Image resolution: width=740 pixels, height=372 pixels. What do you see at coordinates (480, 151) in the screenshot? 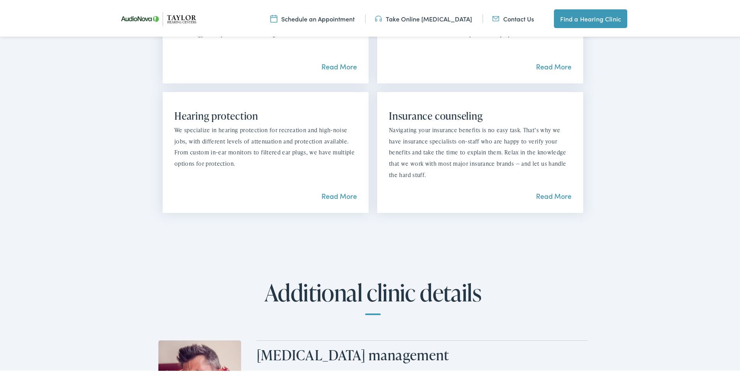
I see `p: Navigating your insurance benefits is no easy task. That’s why we have insurance specialists on-s...` at bounding box center [480, 151].